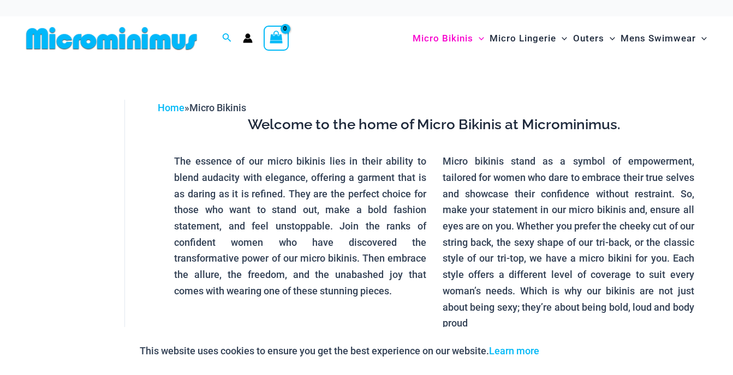  I want to click on span: Outers, so click(588, 38).